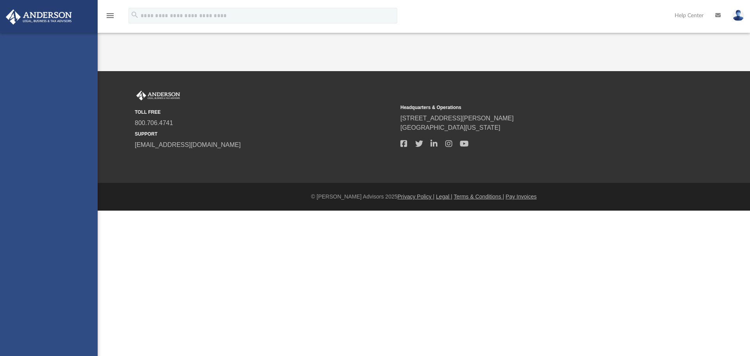 This screenshot has height=356, width=750. Describe the element at coordinates (110, 16) in the screenshot. I see `i: menu` at that location.